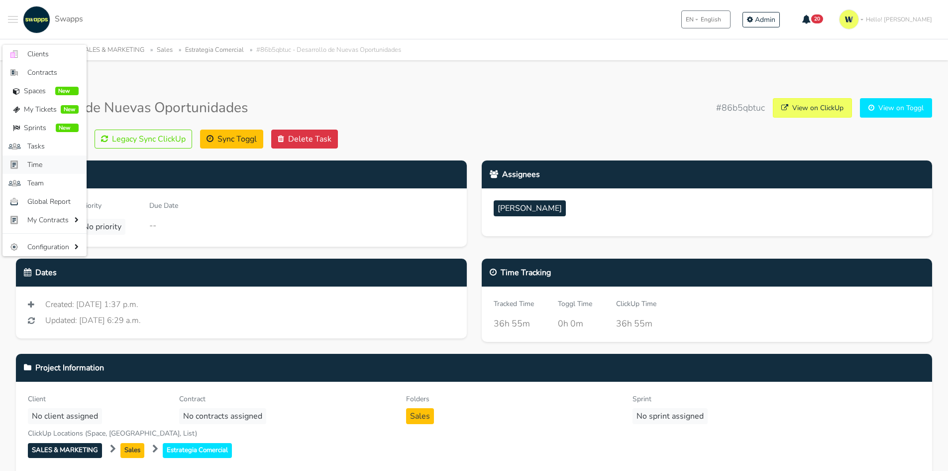  Describe the element at coordinates (241, 174) in the screenshot. I see `div: Task Status` at that location.